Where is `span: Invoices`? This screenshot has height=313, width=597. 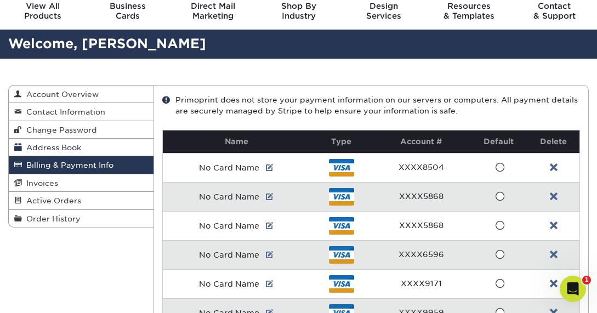 span: Invoices is located at coordinates (40, 183).